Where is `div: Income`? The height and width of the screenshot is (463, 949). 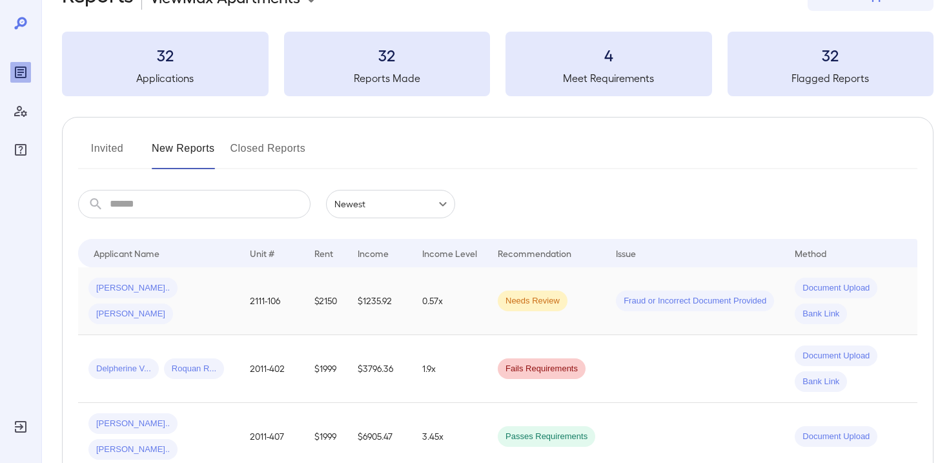
div: Income is located at coordinates (373, 253).